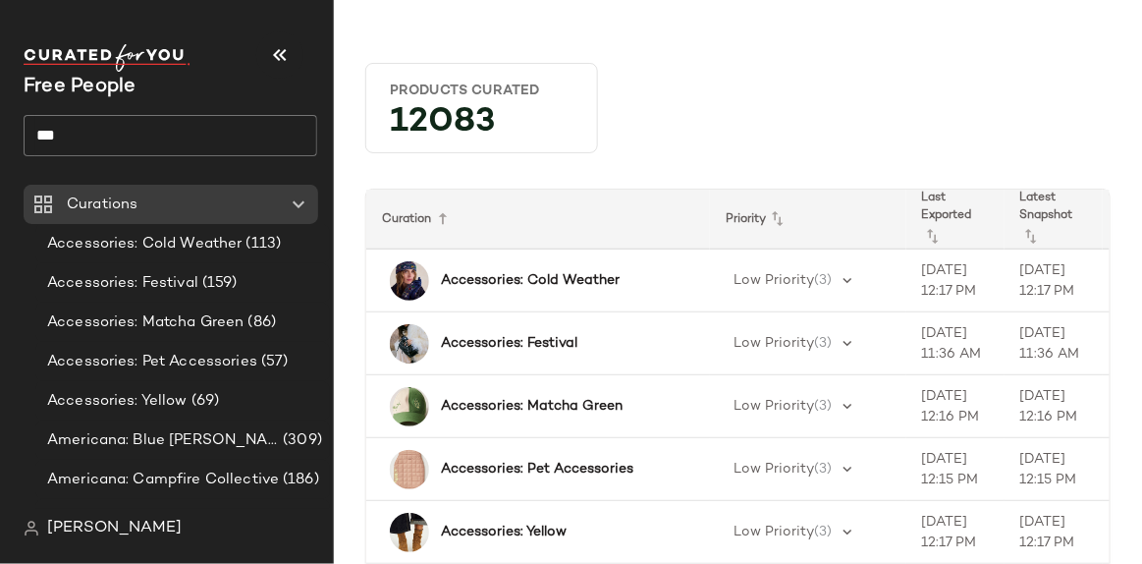 This screenshot has width=1142, height=564. What do you see at coordinates (537, 468) in the screenshot?
I see `b: Accessories: Pet Accessories` at bounding box center [537, 468].